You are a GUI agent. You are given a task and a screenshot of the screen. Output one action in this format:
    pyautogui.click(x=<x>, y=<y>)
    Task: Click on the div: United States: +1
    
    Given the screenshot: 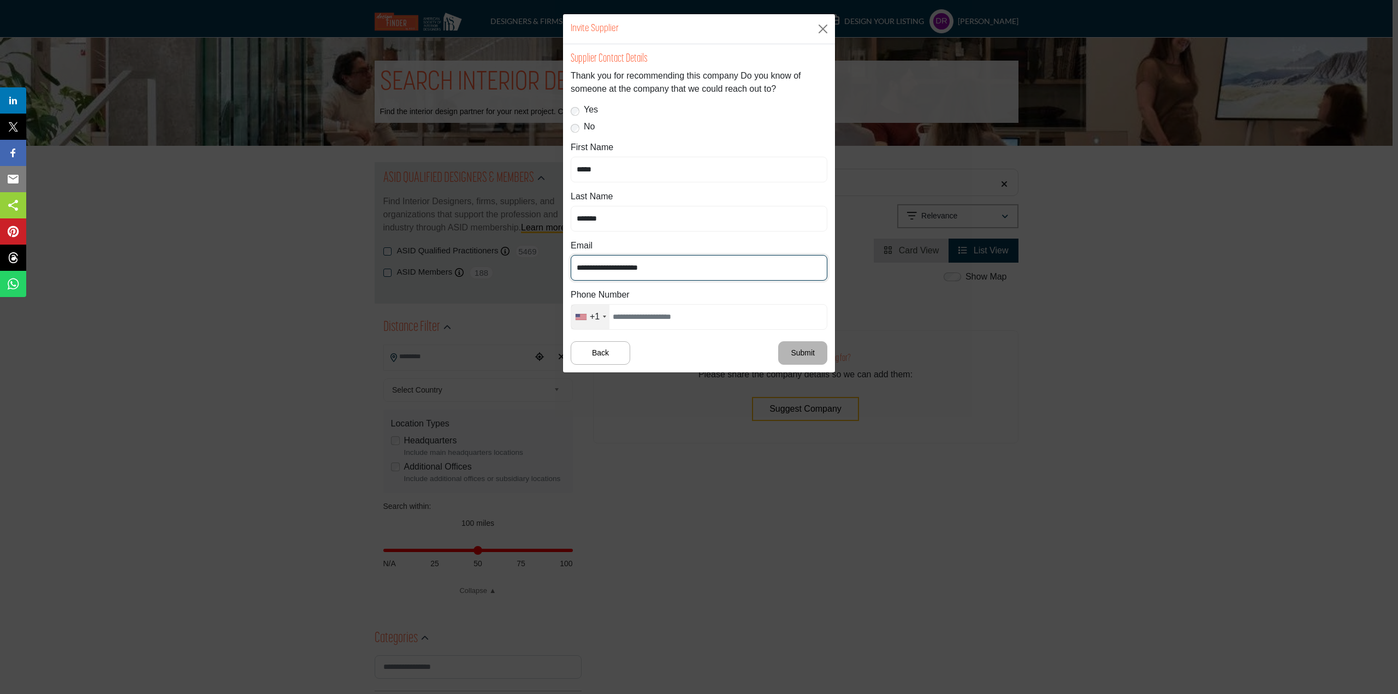 What is the action you would take?
    pyautogui.click(x=590, y=317)
    